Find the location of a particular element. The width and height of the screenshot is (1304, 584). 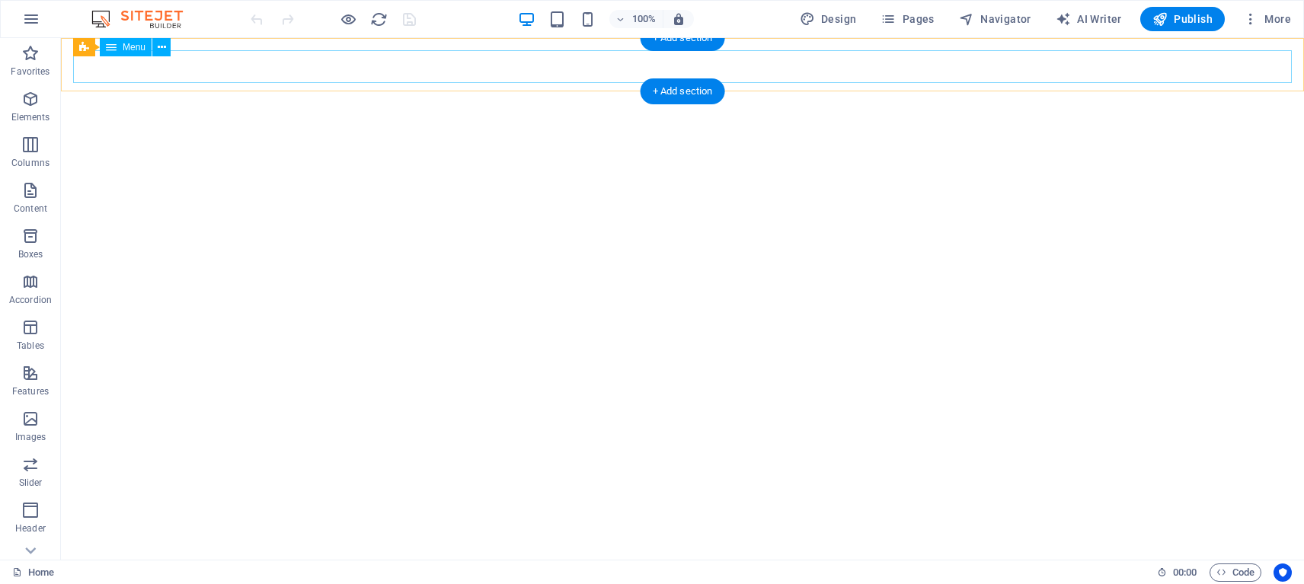

p: Boxes is located at coordinates (30, 254).